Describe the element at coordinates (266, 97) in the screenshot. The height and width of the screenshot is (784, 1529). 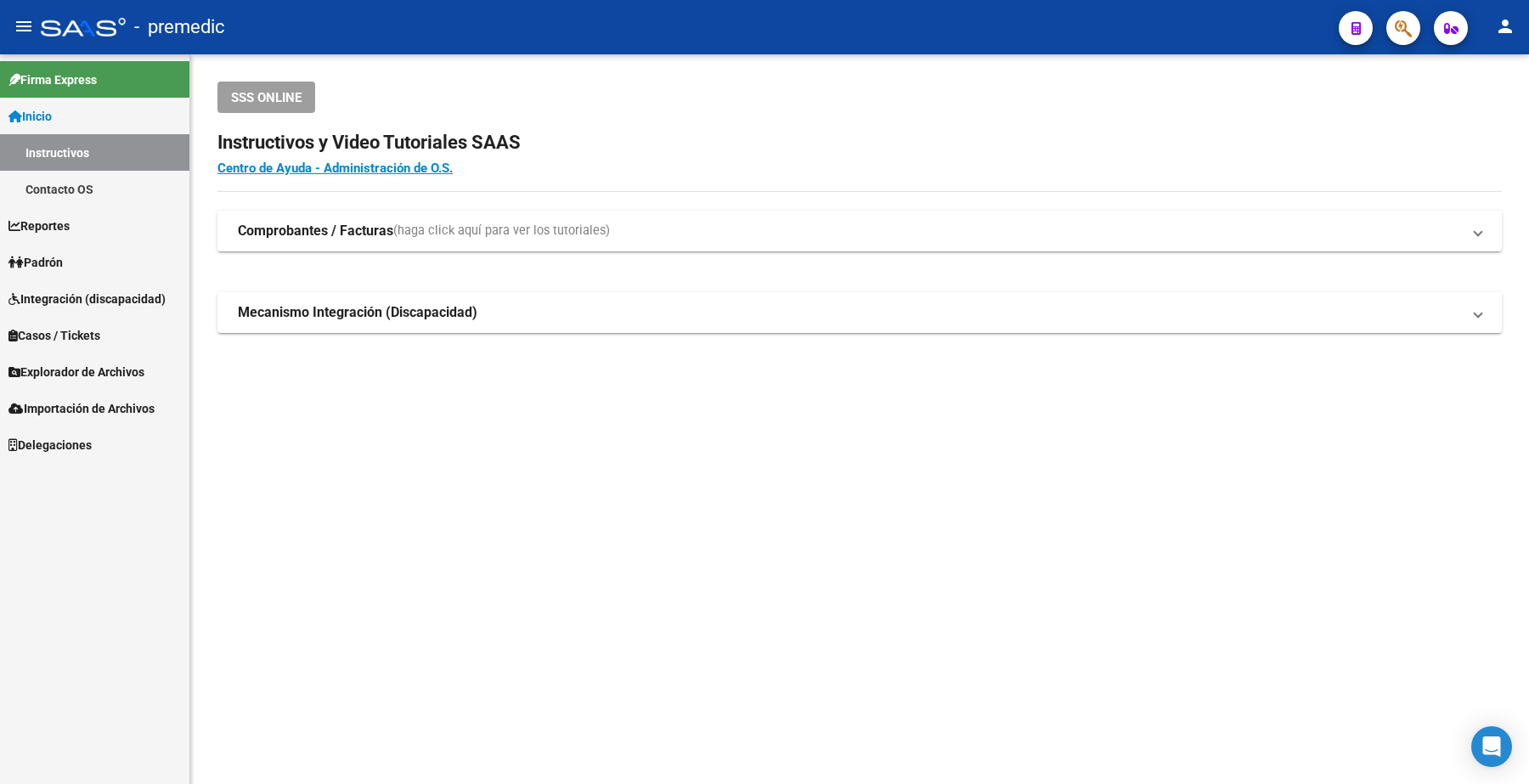
I see `button: SSS ONLINE` at that location.